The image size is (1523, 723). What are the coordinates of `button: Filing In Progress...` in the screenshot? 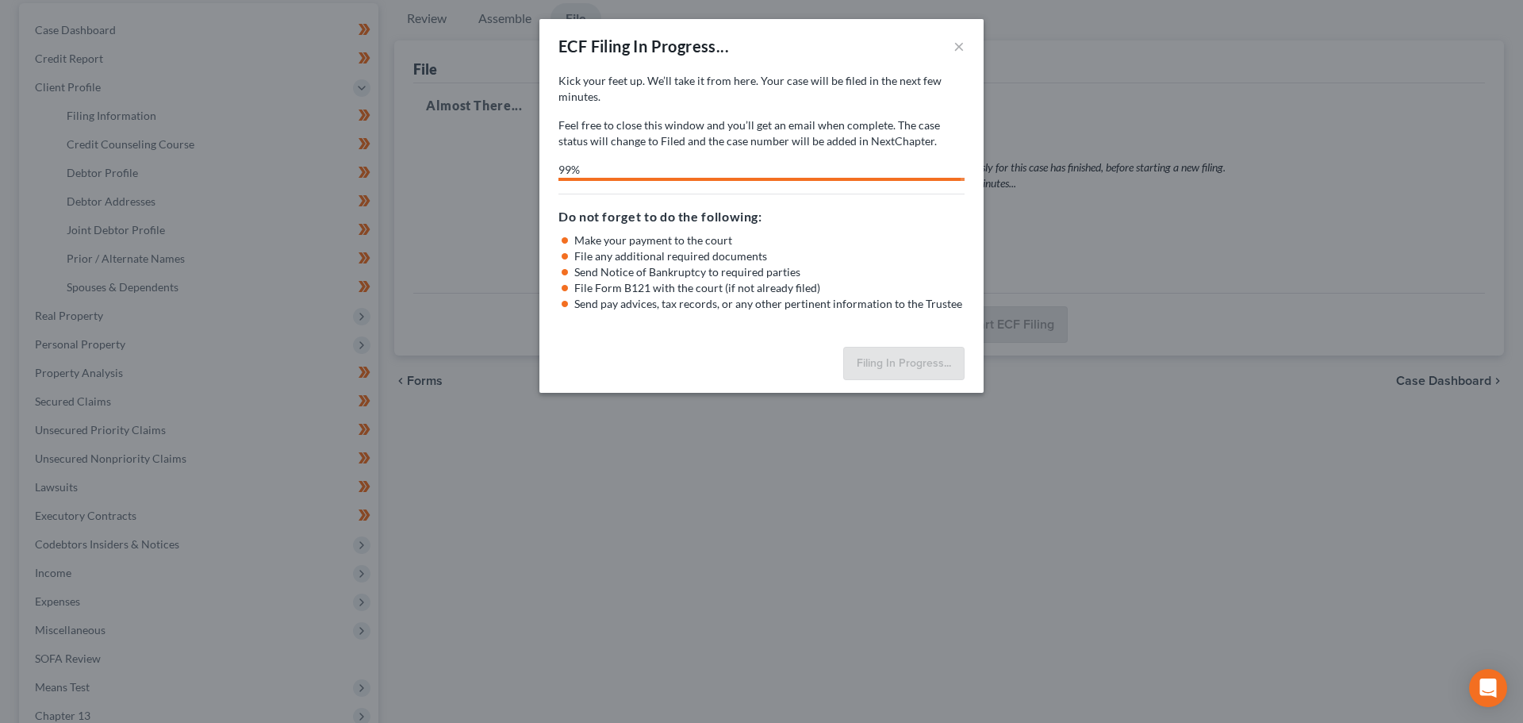 It's located at (904, 363).